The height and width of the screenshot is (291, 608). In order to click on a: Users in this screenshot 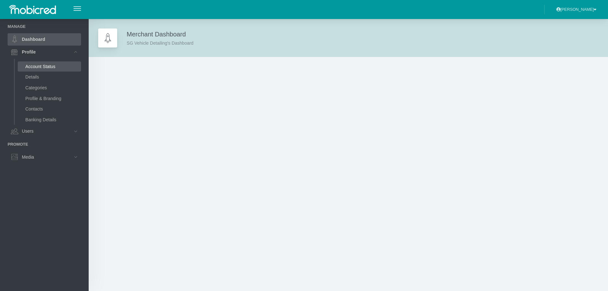, I will do `click(44, 131)`.